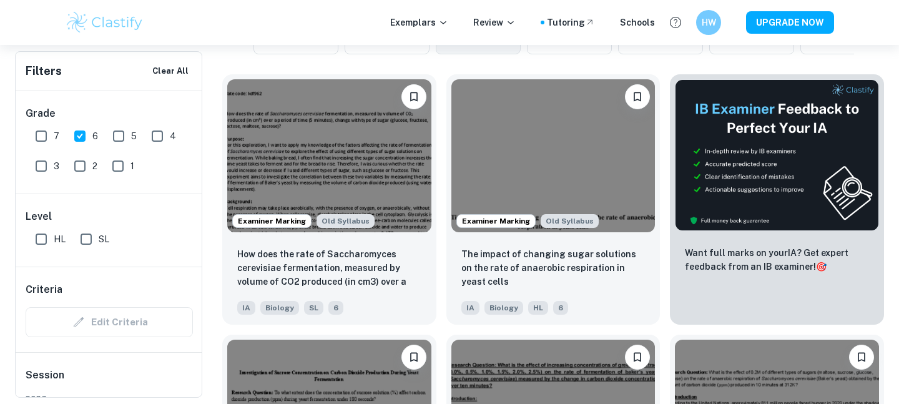 The image size is (899, 404). Describe the element at coordinates (553, 268) in the screenshot. I see `p: The impact of changing sugar solutions on the rate of anaerobic respiration in yeast cells` at that location.